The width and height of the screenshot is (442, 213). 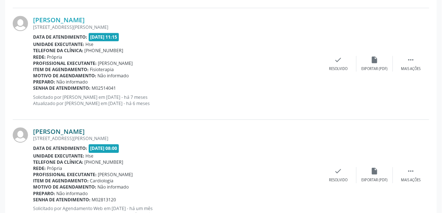 What do you see at coordinates (104, 199) in the screenshot?
I see `span: M02813120` at bounding box center [104, 199].